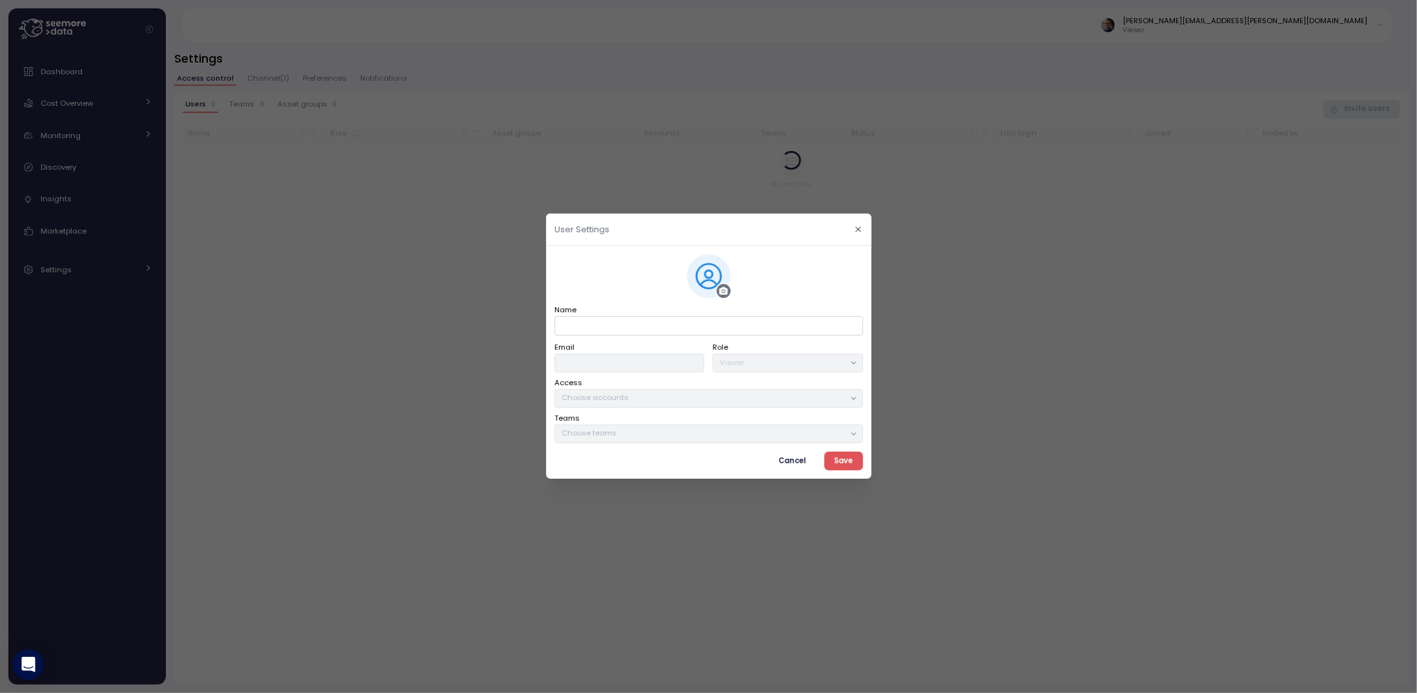 The width and height of the screenshot is (1417, 693). Describe the element at coordinates (843, 461) in the screenshot. I see `span: Save` at that location.